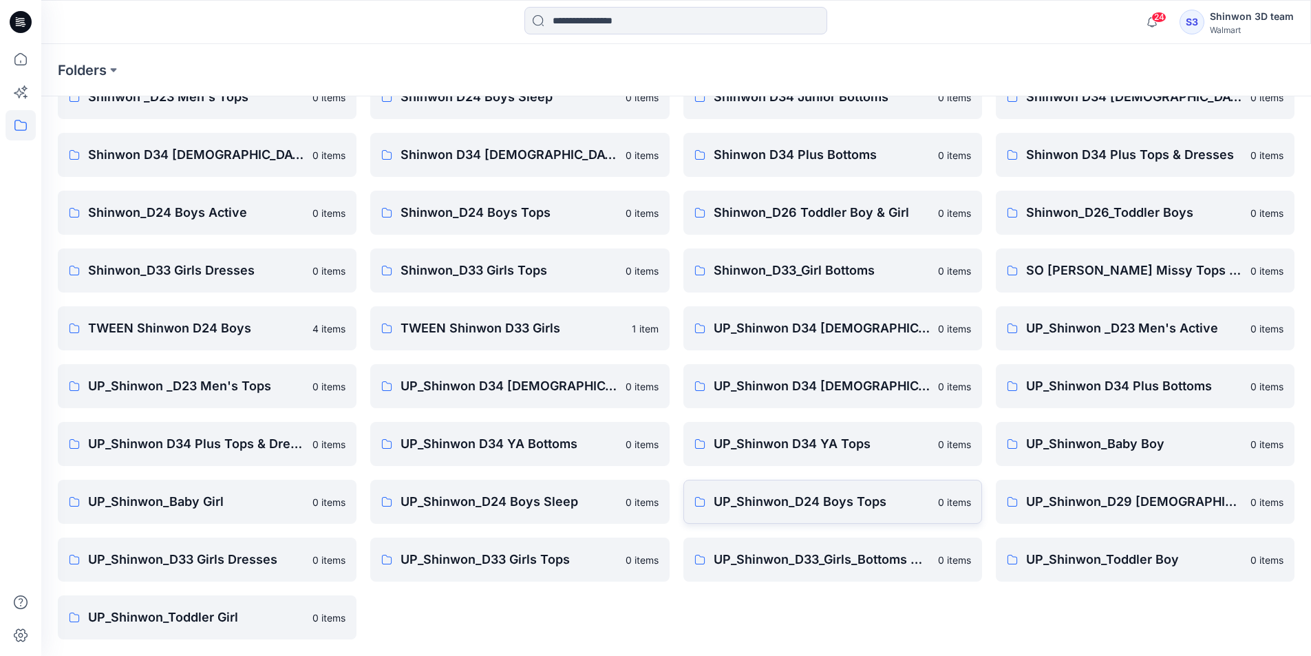  I want to click on p: Shinwon D34 Plus Tops & Dresses, so click(1134, 155).